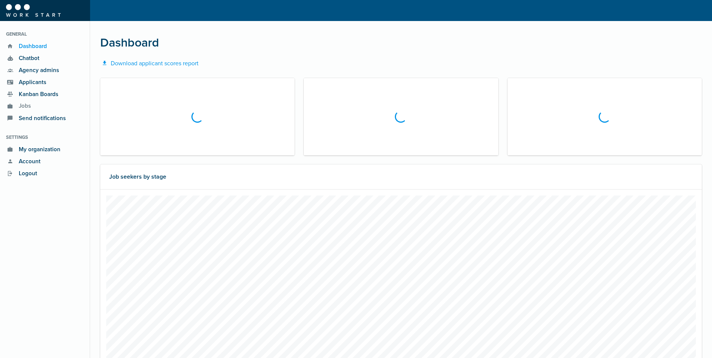 The width and height of the screenshot is (712, 358). Describe the element at coordinates (26, 173) in the screenshot. I see `span: Logout` at that location.